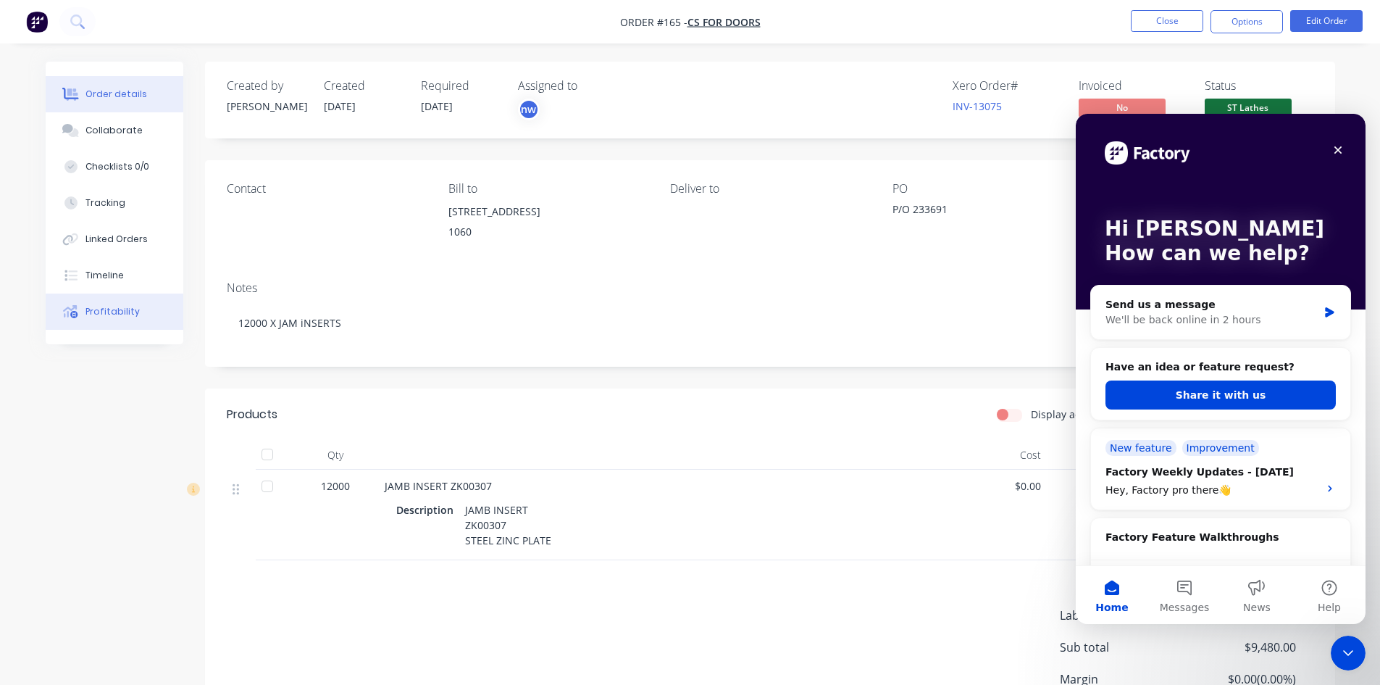 The image size is (1380, 685). Describe the element at coordinates (181, 493) in the screenshot. I see `span: News` at that location.